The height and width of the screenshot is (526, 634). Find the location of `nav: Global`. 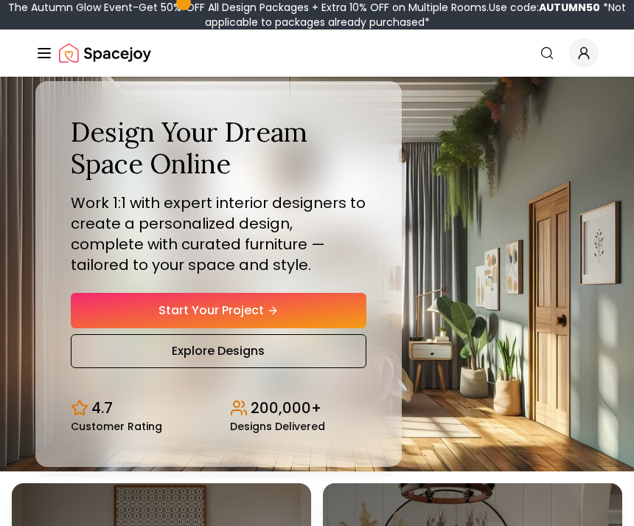

nav: Global is located at coordinates (317, 53).